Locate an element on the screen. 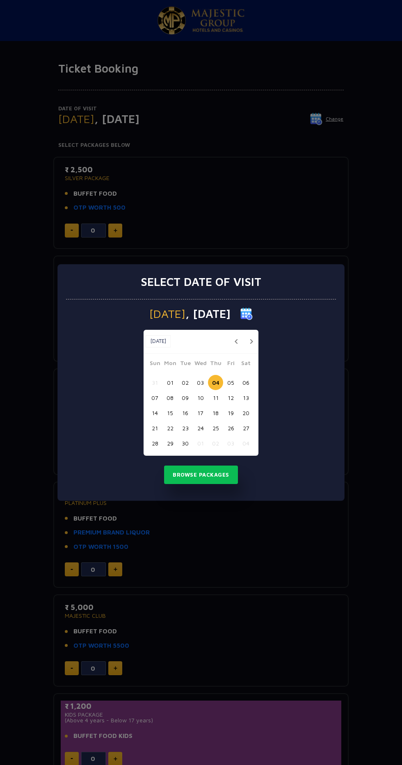  span: Mon is located at coordinates (170, 364).